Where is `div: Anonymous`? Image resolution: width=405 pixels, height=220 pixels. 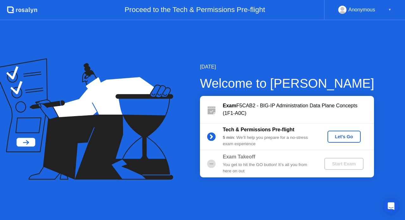
div: Anonymous is located at coordinates (362, 10).